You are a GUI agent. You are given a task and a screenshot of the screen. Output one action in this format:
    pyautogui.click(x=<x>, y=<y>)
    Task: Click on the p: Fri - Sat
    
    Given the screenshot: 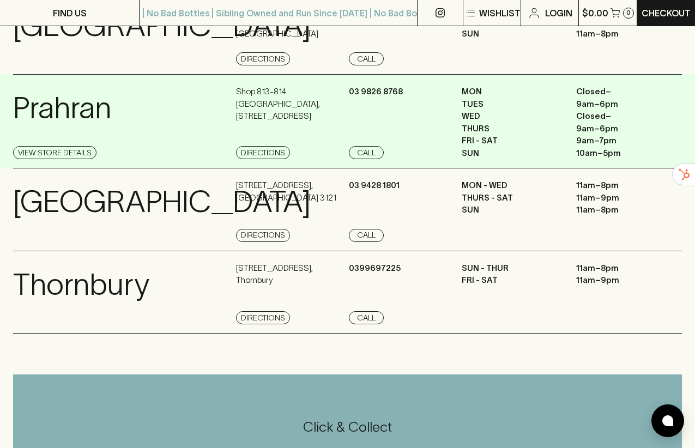 What is the action you would take?
    pyautogui.click(x=511, y=280)
    